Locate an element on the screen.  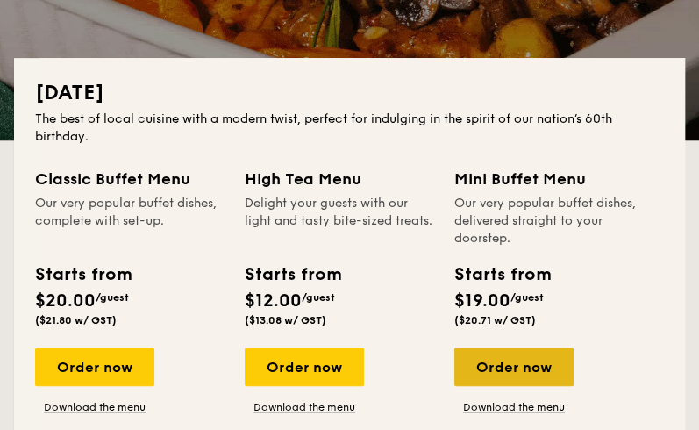
div: Delight your guests with our light and tasty bite-sized treats. is located at coordinates (339, 221).